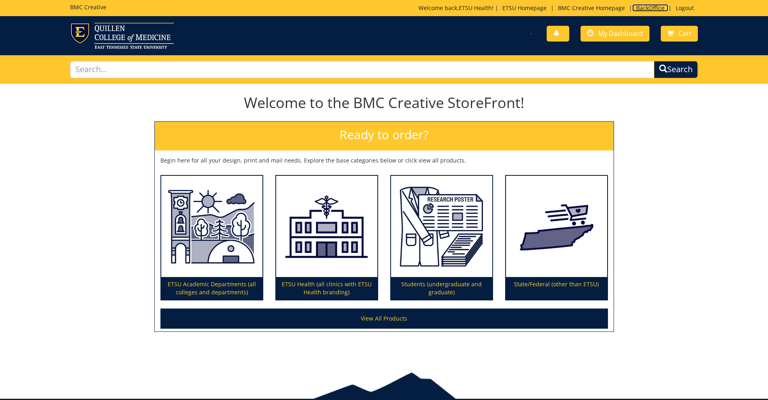 The height and width of the screenshot is (400, 768). What do you see at coordinates (685, 33) in the screenshot?
I see `span: Cart` at bounding box center [685, 33].